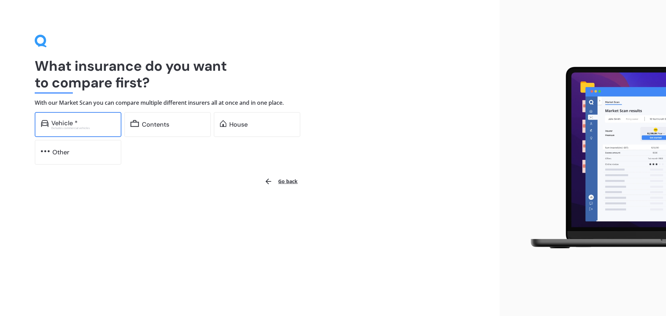 The width and height of the screenshot is (666, 316). What do you see at coordinates (45, 123) in the screenshot?
I see `img: car.f15378c7a67c060ca3f3.svg` at bounding box center [45, 123].